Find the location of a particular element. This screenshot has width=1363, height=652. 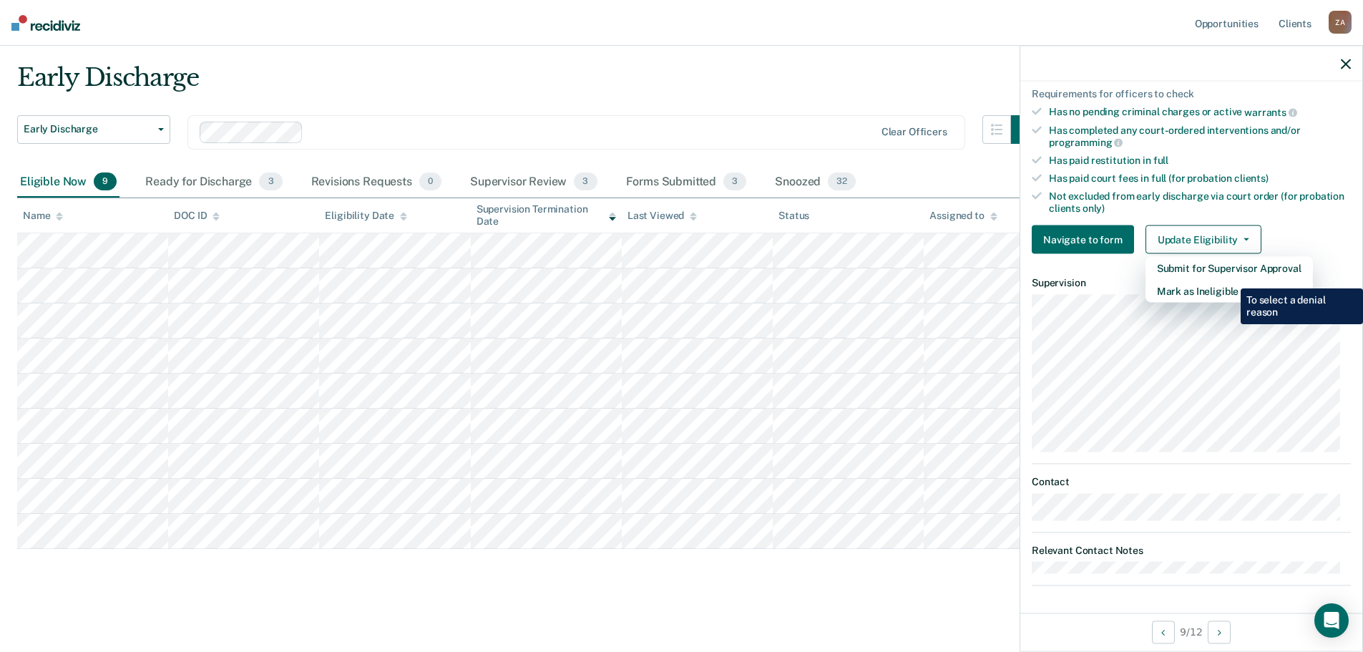

div: Last Viewed is located at coordinates (662, 215).